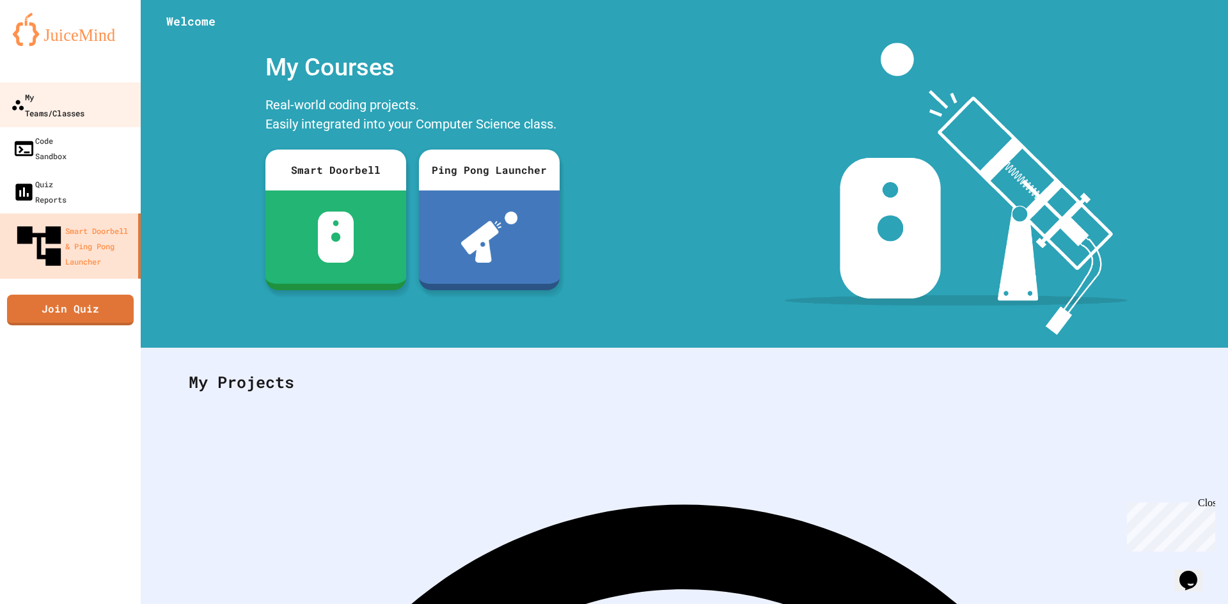 The height and width of the screenshot is (604, 1228). What do you see at coordinates (40, 148) in the screenshot?
I see `div: Code Sandbox` at bounding box center [40, 148].